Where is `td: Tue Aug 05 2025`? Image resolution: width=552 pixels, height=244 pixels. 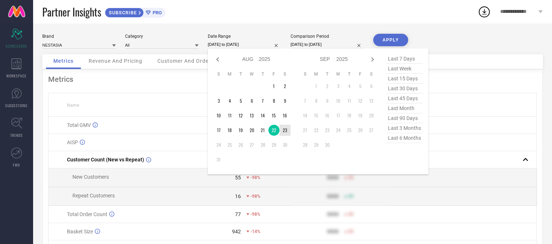 td: Tue Aug 05 2025 is located at coordinates (241, 101).